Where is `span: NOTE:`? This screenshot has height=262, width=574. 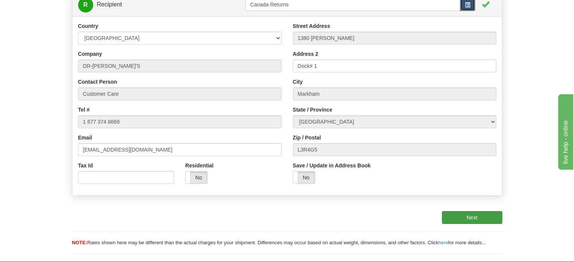 span: NOTE: is located at coordinates (80, 243).